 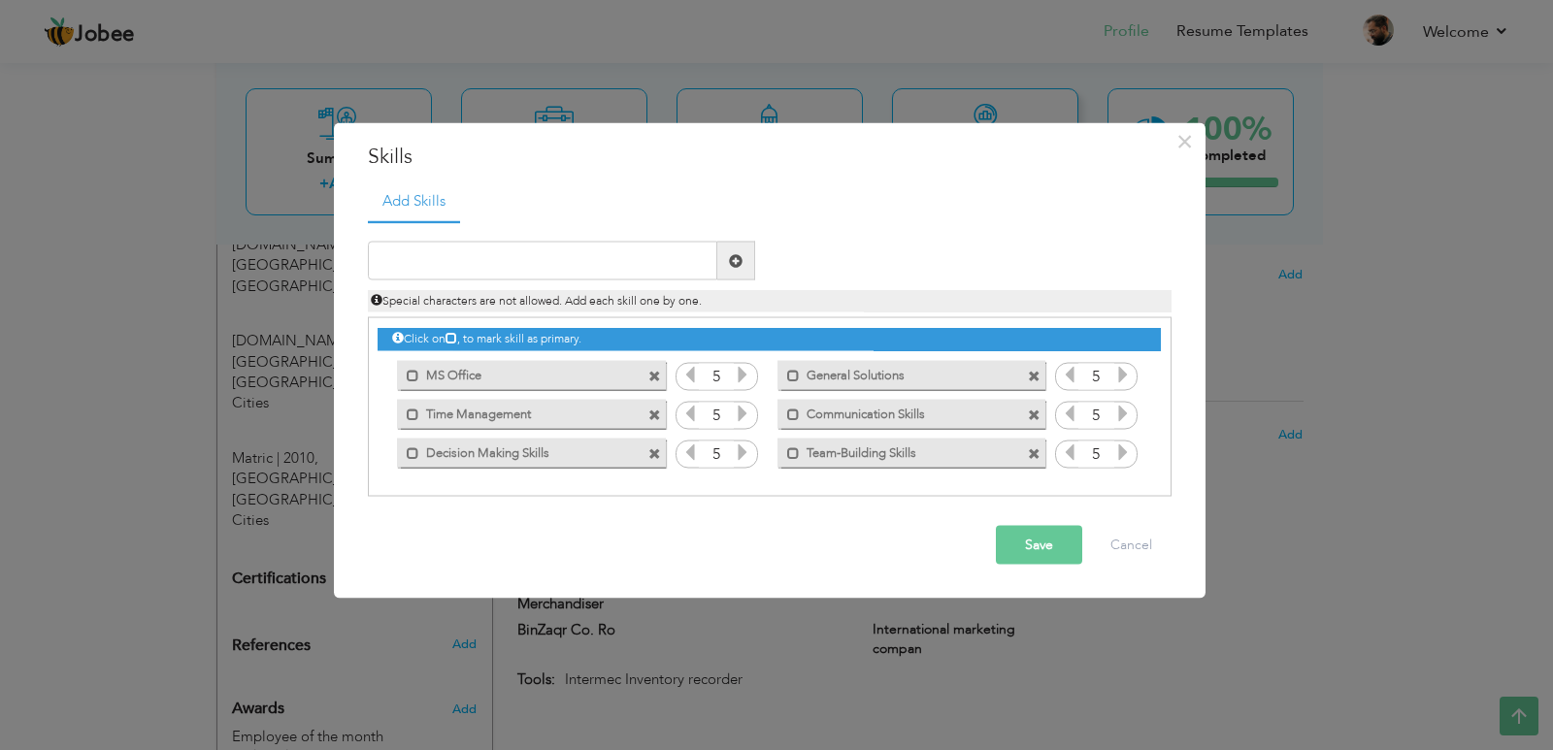 What do you see at coordinates (536, 301) in the screenshot?
I see `span: Special characters are not allowed. Add each skill one by one.` at bounding box center [536, 301].